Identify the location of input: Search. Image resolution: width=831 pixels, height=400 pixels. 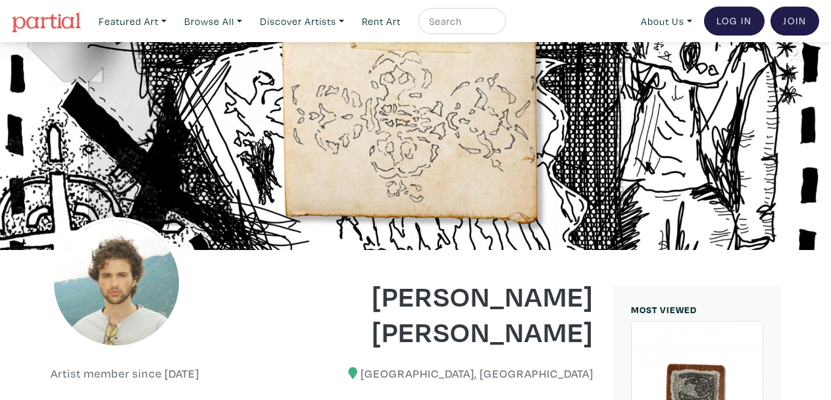
(460, 21).